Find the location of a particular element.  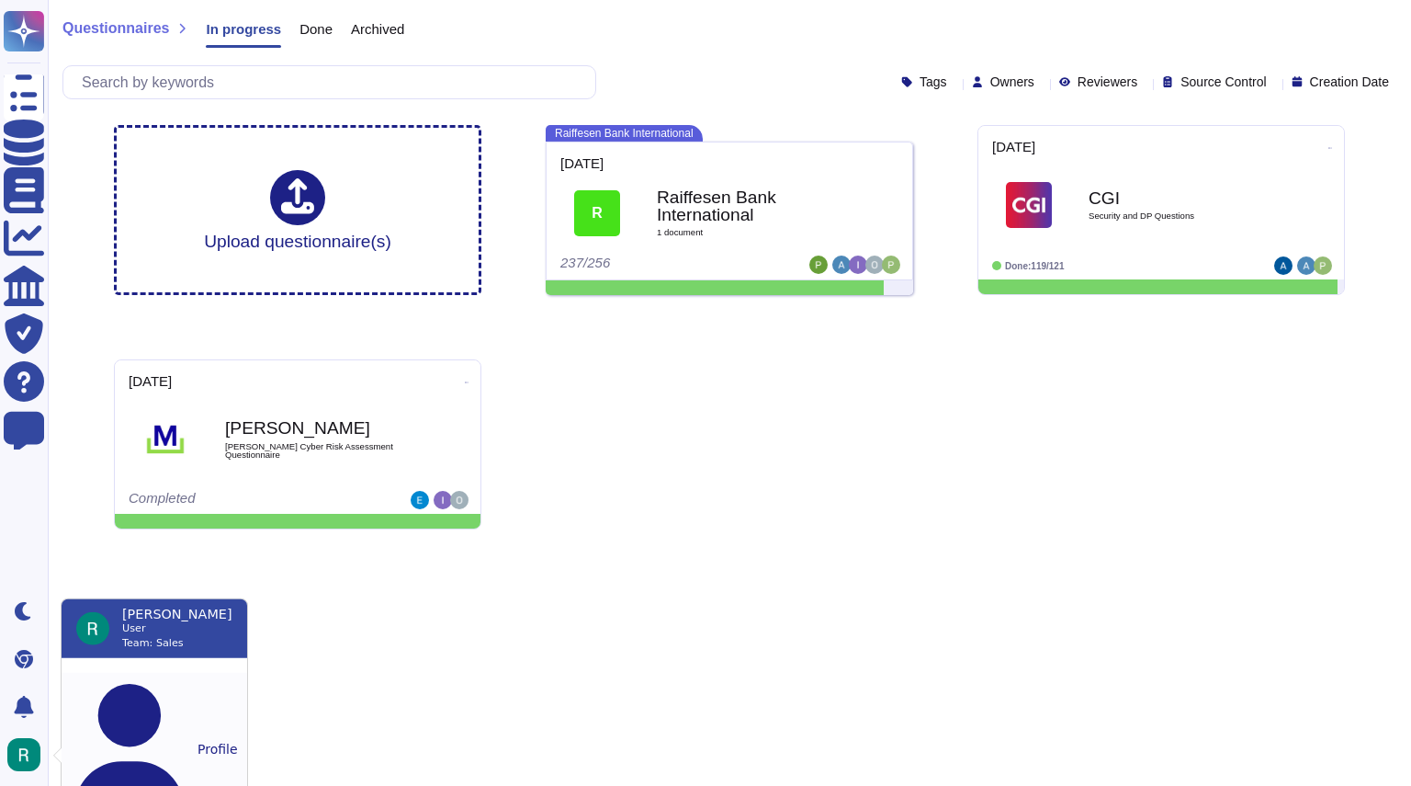

span: Tags is located at coordinates (934, 82).